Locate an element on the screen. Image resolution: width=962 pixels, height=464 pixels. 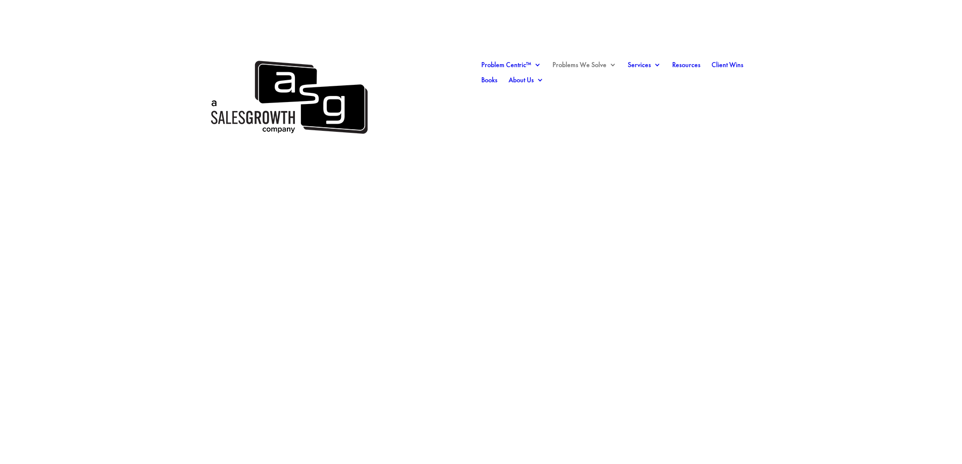
a: Resources is located at coordinates (687, 67).